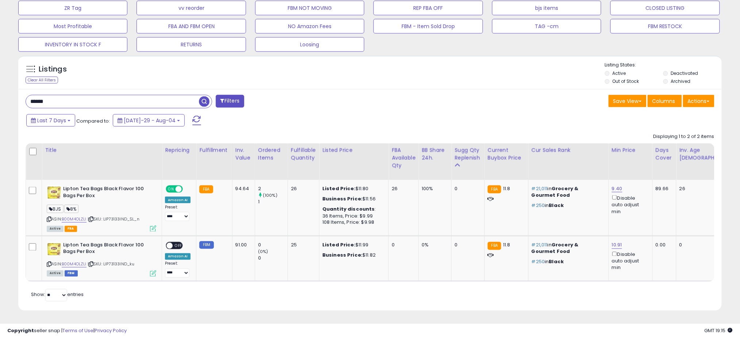 The image size is (740, 338). I want to click on span: 2025-08-12 19:15 GMT, so click(719, 331).